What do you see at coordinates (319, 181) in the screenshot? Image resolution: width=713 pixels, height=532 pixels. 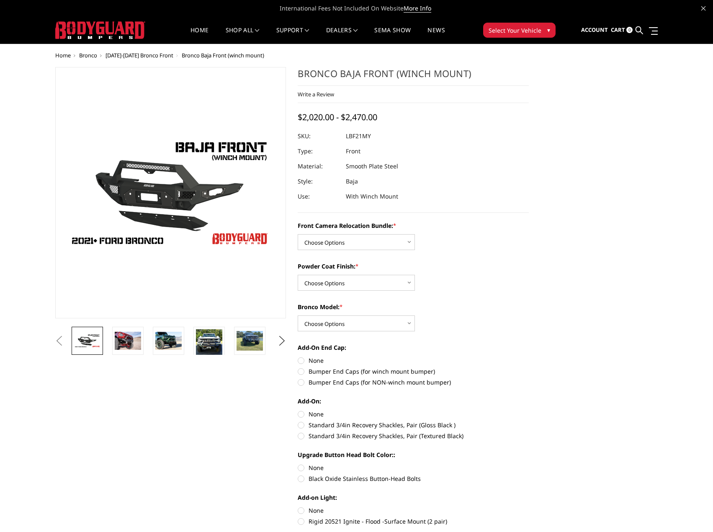 I see `dt: Style:` at bounding box center [319, 181].